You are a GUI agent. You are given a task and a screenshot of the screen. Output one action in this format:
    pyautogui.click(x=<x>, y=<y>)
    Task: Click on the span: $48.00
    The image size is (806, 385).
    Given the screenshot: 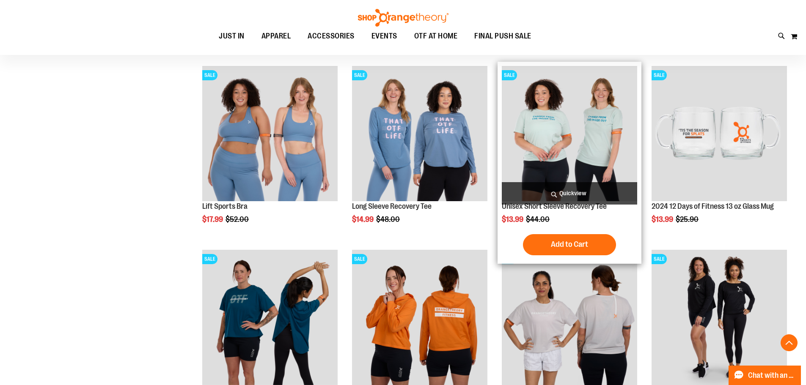 What is the action you would take?
    pyautogui.click(x=388, y=220)
    